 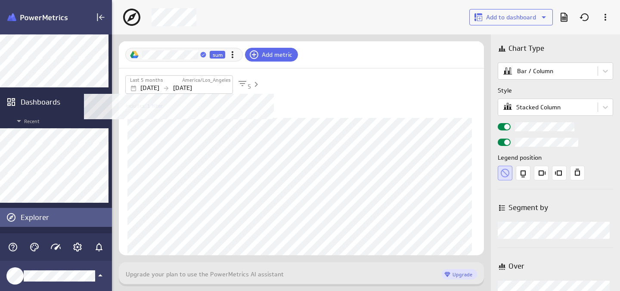 I want to click on button: 5, so click(x=249, y=84).